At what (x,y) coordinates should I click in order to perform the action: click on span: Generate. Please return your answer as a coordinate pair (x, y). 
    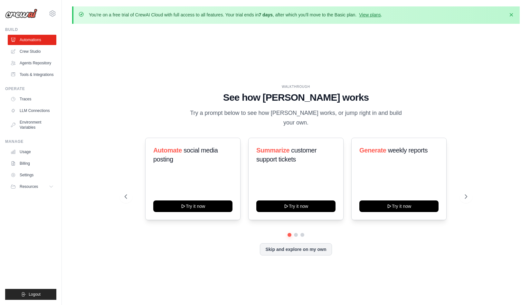
    Looking at the image, I should click on (373, 150).